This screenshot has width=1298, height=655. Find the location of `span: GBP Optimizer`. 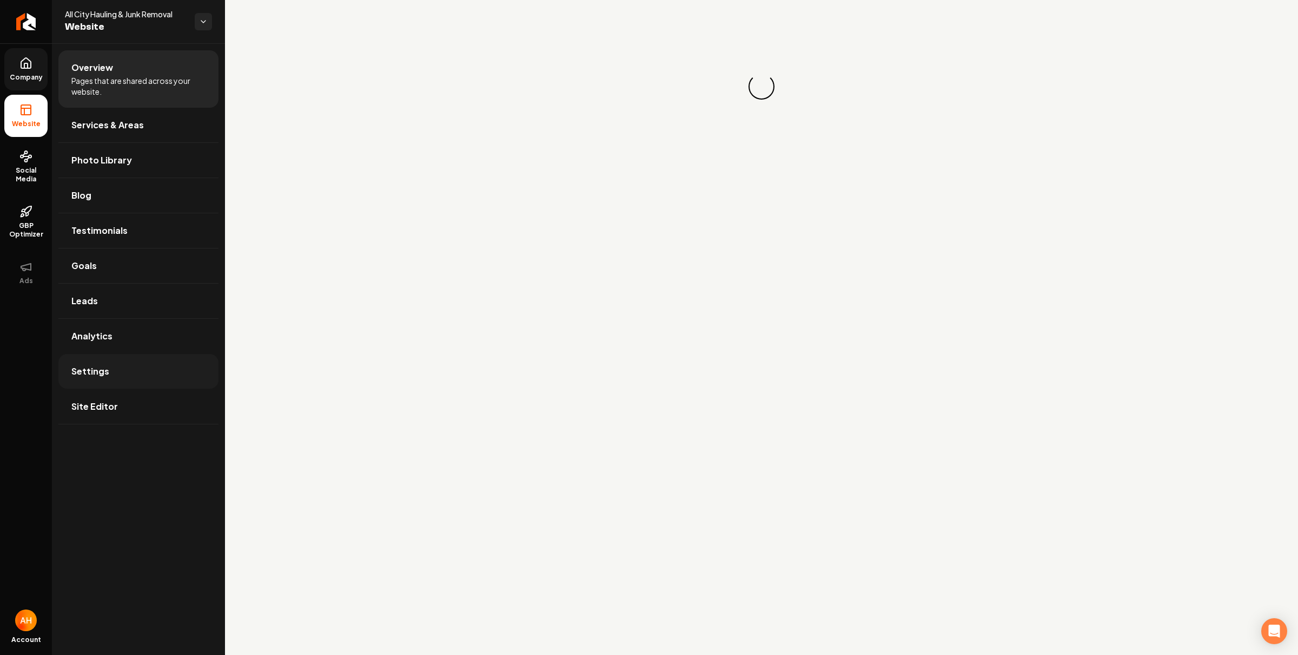

span: GBP Optimizer is located at coordinates (26, 230).